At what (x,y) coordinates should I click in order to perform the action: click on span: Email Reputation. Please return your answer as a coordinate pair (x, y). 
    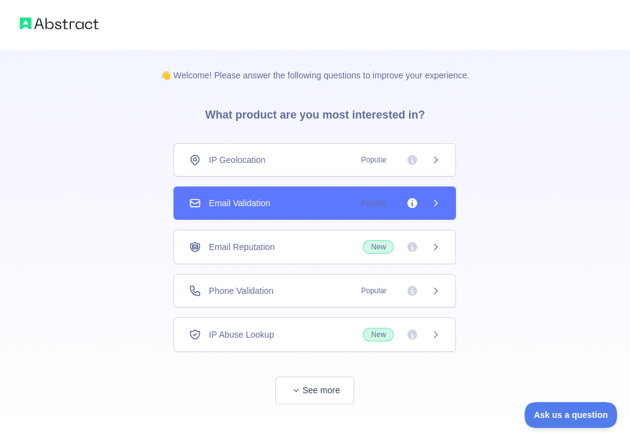
    Looking at the image, I should click on (241, 247).